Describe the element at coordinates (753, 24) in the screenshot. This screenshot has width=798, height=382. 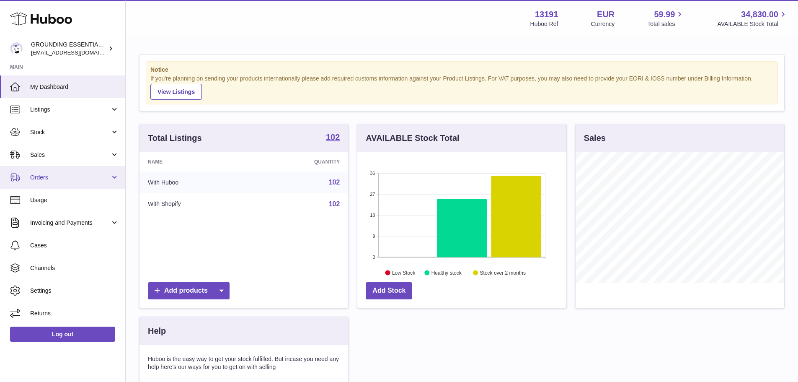
I see `span: AVAILABLE Stock Total` at that location.